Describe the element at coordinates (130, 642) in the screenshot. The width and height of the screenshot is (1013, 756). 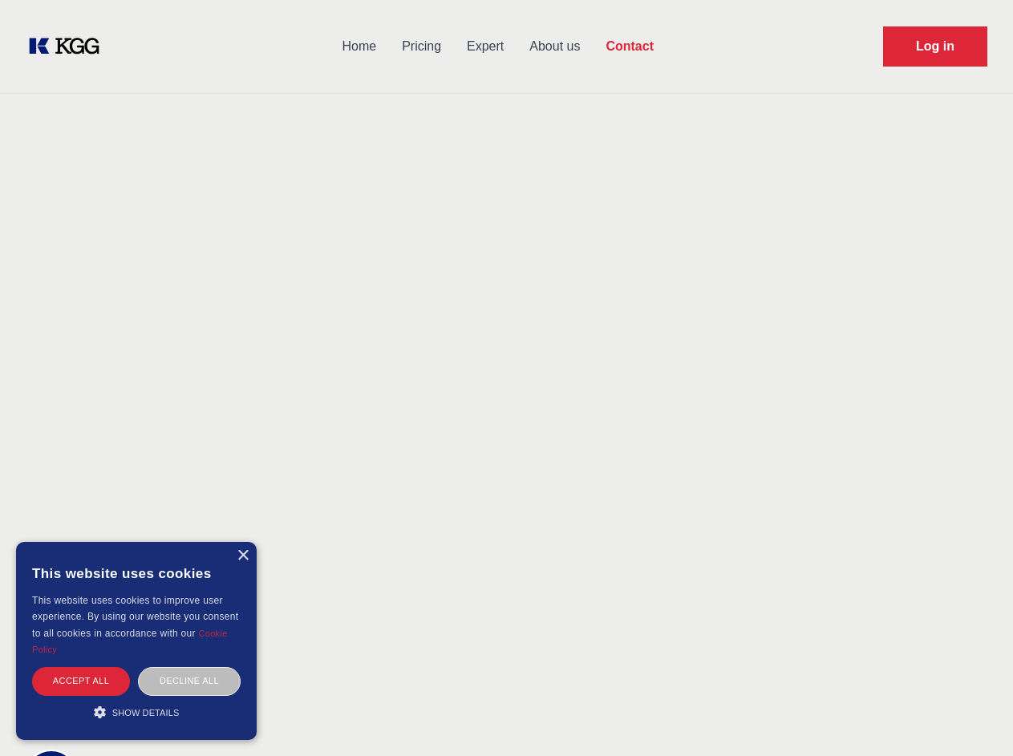
I see `a: Cookie Policy` at that location.